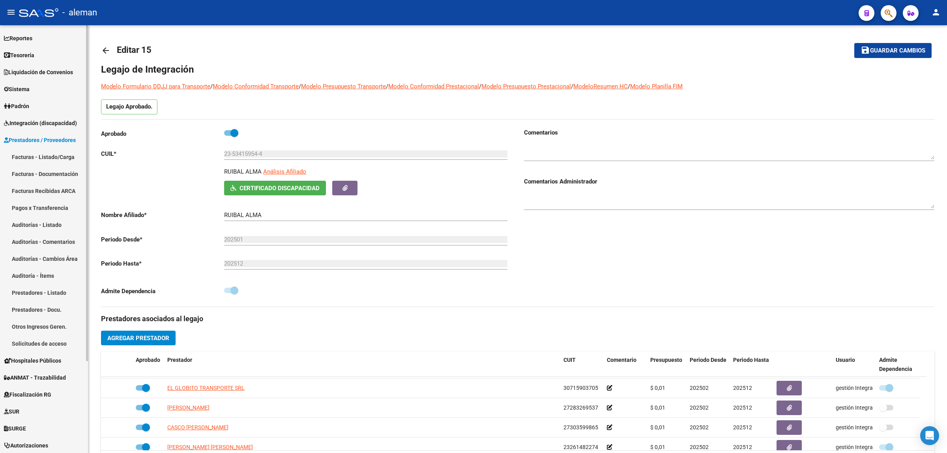  I want to click on a: Modelo Conformidad Prestacional, so click(434, 86).